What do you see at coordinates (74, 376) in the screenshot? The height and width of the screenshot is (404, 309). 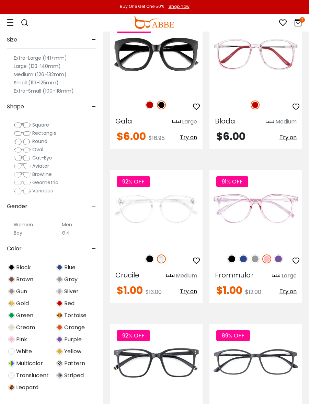 I see `span: Striped` at bounding box center [74, 376].